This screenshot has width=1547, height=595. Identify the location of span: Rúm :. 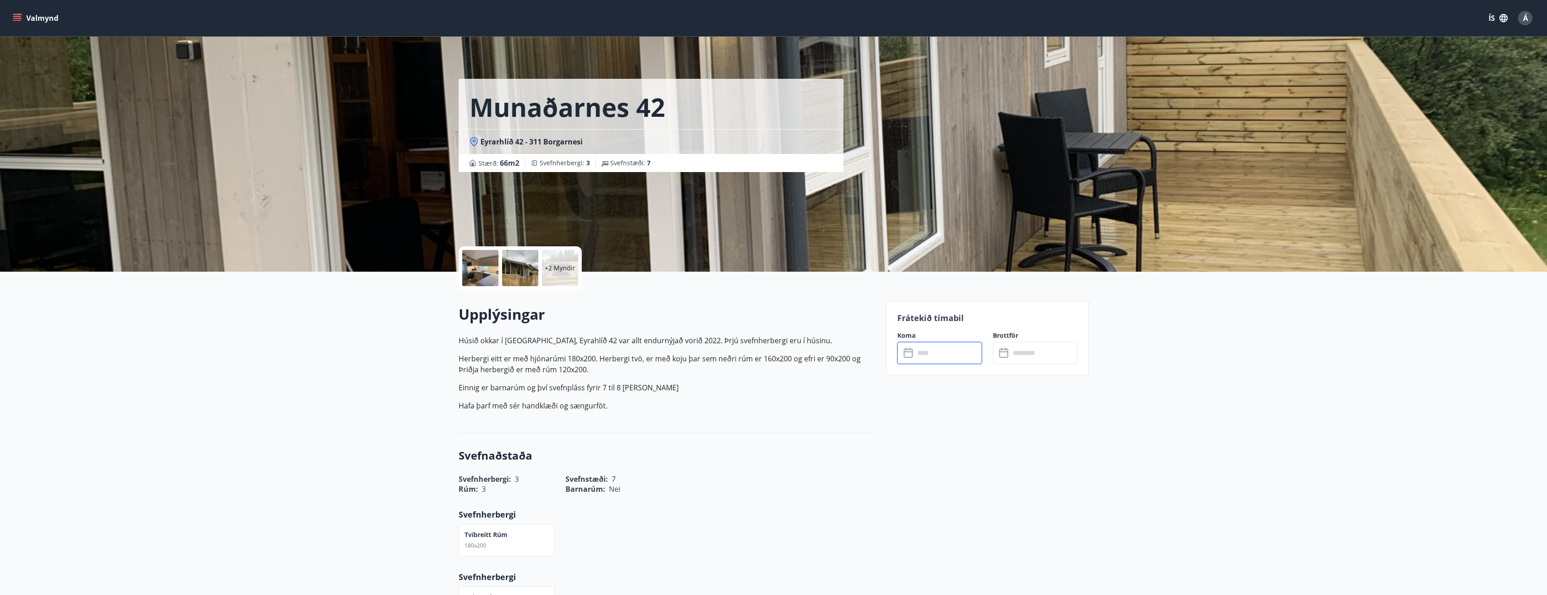
(468, 489).